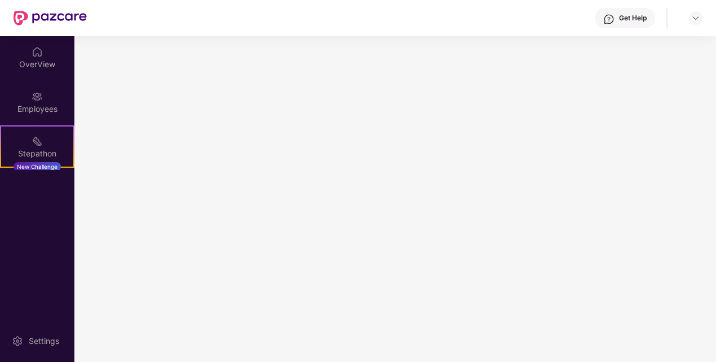 This screenshot has height=362, width=716. I want to click on img: svg+xml;base64,PHN2ZyB4bWxucz0iaHR0cDovL3d3dy53My5vcmcvMjAwMC9zdmciIHdpZHRoPSIyMSIgaGVpZ2h0PSIyMC..., so click(37, 141).